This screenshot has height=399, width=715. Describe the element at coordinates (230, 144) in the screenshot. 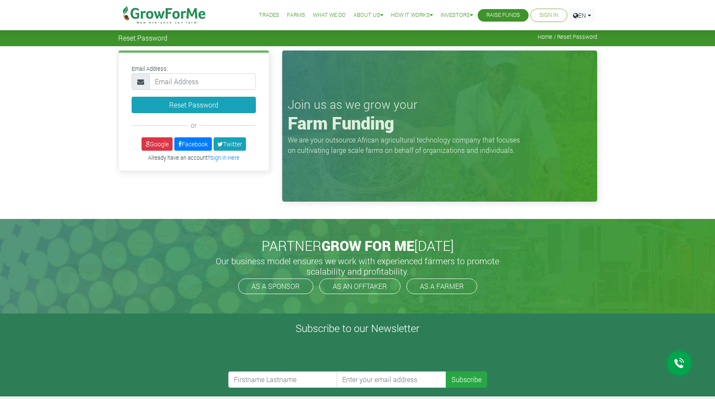

I see `a: Twitter` at that location.